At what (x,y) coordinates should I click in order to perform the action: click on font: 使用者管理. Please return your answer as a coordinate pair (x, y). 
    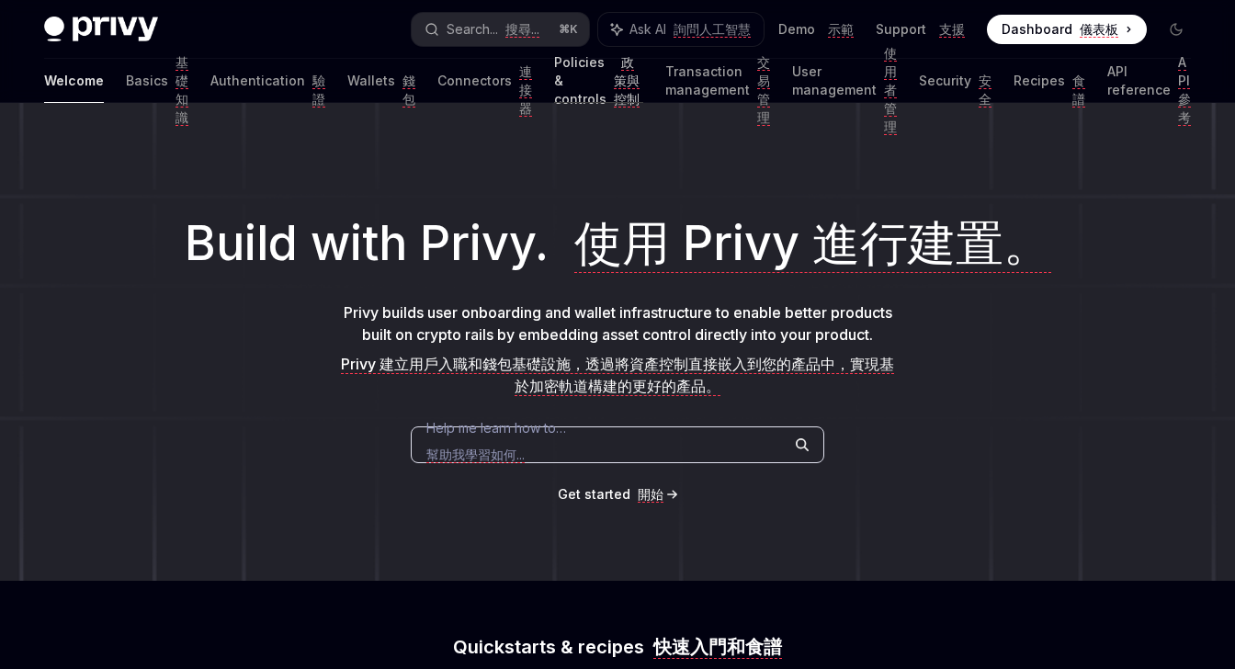
    Looking at the image, I should click on (891, 90).